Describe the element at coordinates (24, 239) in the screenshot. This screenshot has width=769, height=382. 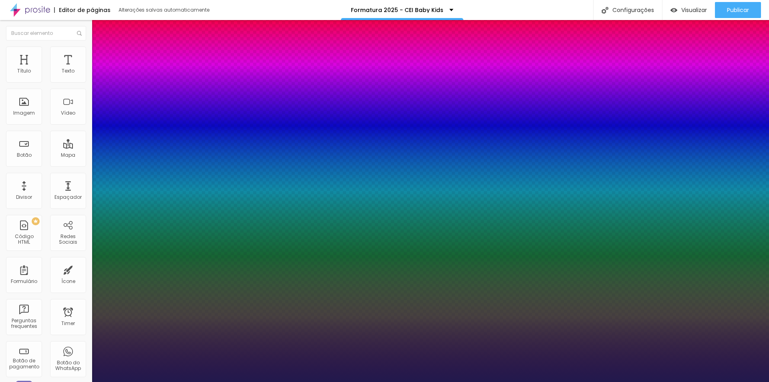
I see `div: Código HTML` at that location.